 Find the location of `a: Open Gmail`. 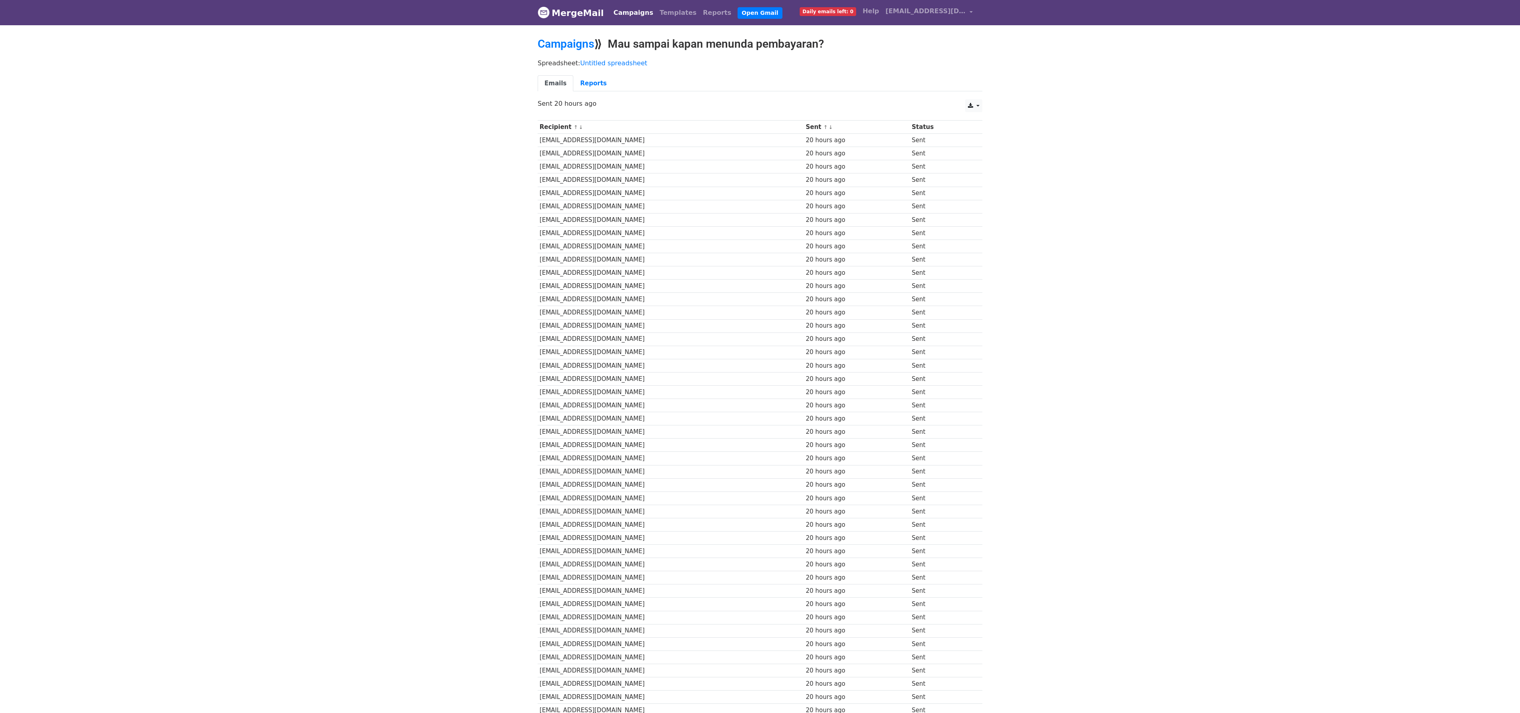

a: Open Gmail is located at coordinates (760, 13).